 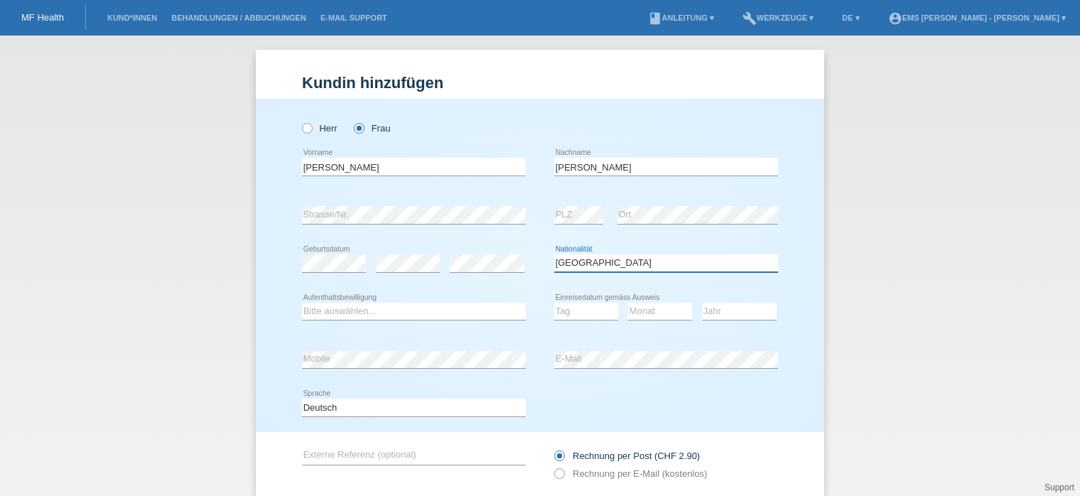 What do you see at coordinates (627, 456) in the screenshot?
I see `label: Rechnung per Post (CHF 2.90)` at bounding box center [627, 456].